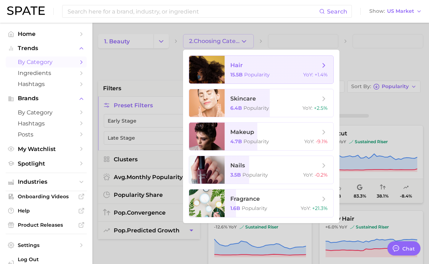 This screenshot has width=429, height=264. Describe the element at coordinates (46, 197) in the screenshot. I see `a: Onboarding Videos` at that location.